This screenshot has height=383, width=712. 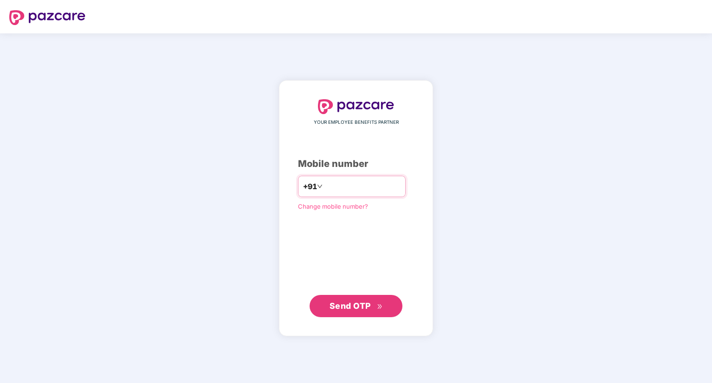 What do you see at coordinates (356, 122) in the screenshot?
I see `span: YOUR EMPLOYEE BENEFITS PARTNER` at bounding box center [356, 122].